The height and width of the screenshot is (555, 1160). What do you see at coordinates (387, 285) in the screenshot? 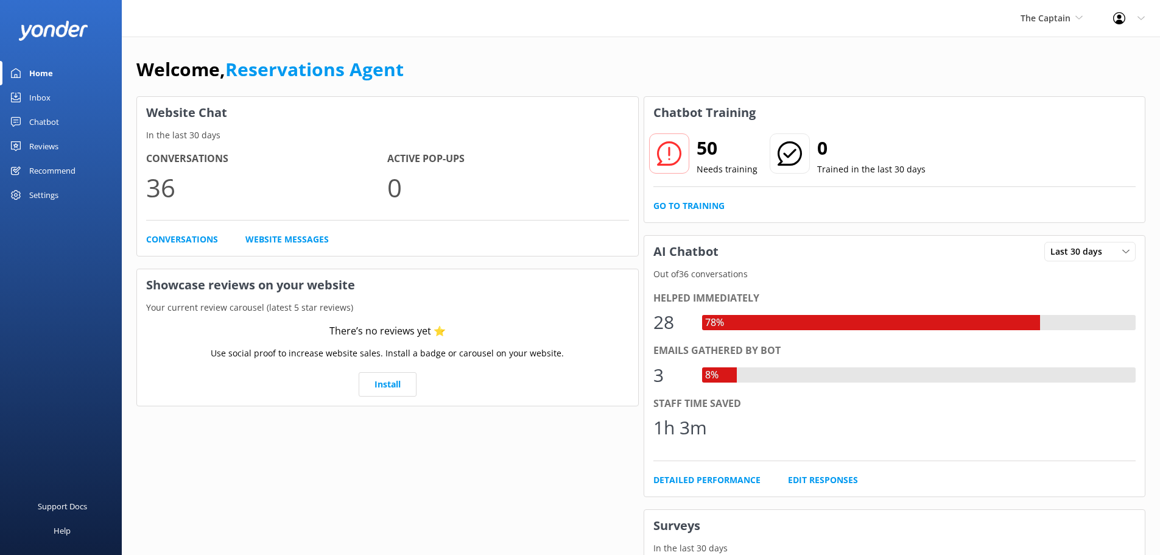
I see `h3: Showcase reviews on your website` at bounding box center [387, 285].